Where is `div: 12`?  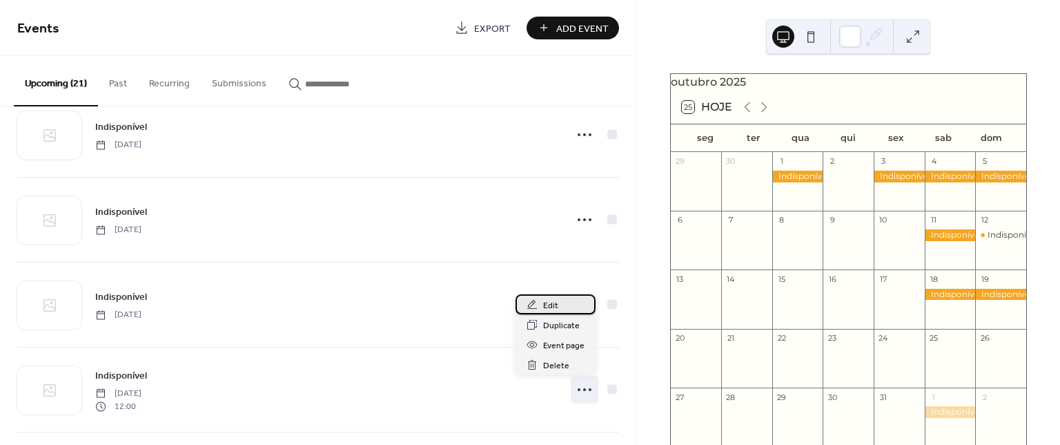 div: 12 is located at coordinates (985, 220).